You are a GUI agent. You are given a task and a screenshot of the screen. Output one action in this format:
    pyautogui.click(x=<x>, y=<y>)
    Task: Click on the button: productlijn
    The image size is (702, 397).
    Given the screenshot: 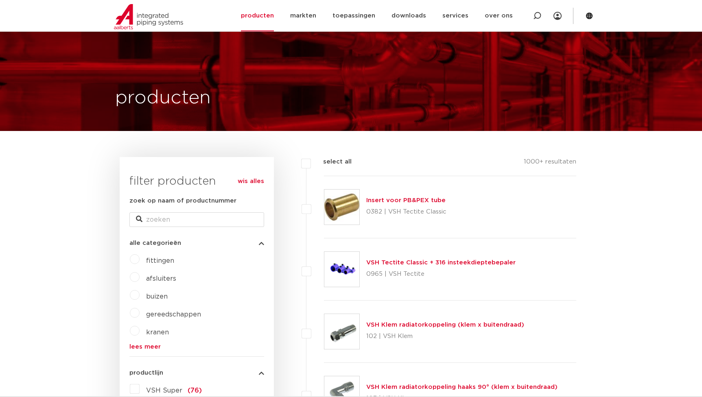 What is the action you would take?
    pyautogui.click(x=197, y=373)
    